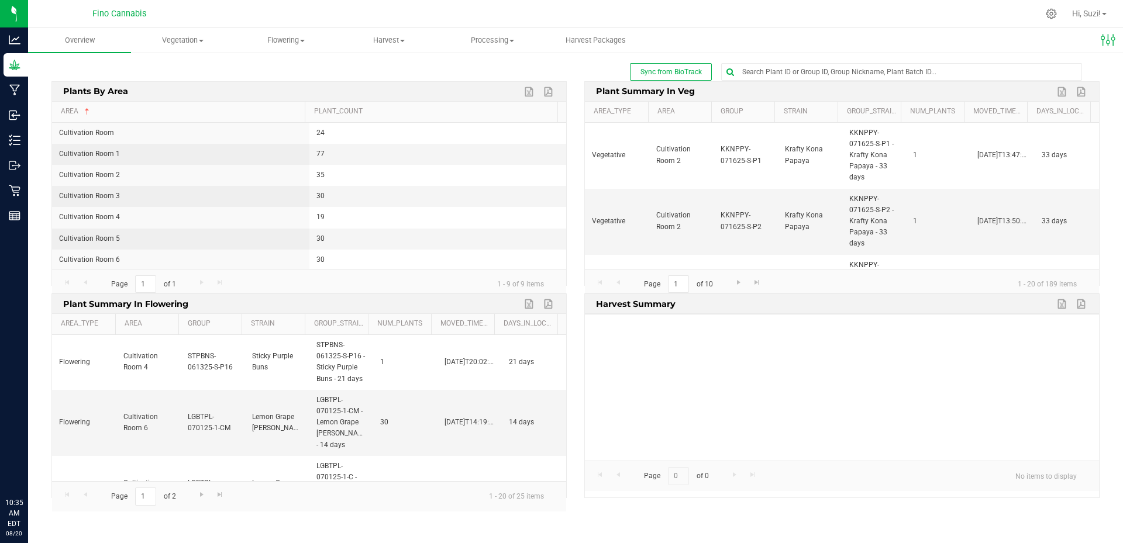  What do you see at coordinates (516, 497) in the screenshot?
I see `span: 1 - 20 of 25 items` at bounding box center [516, 497].